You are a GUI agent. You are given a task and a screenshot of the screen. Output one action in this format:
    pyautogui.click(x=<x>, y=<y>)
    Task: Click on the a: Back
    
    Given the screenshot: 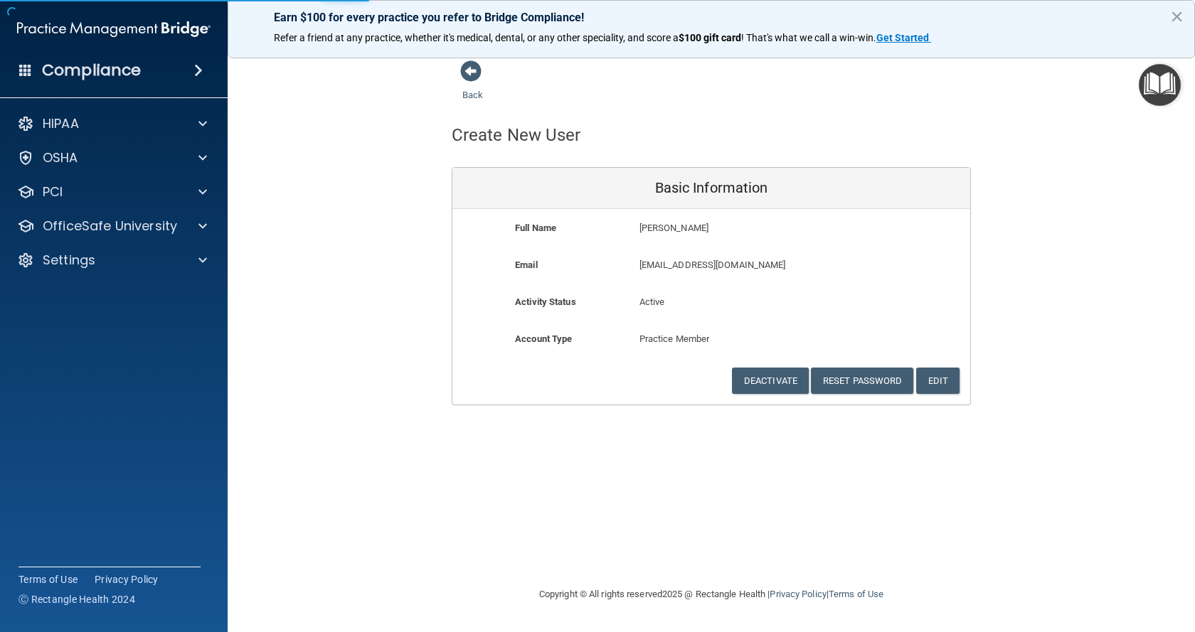 What is the action you would take?
    pyautogui.click(x=472, y=86)
    